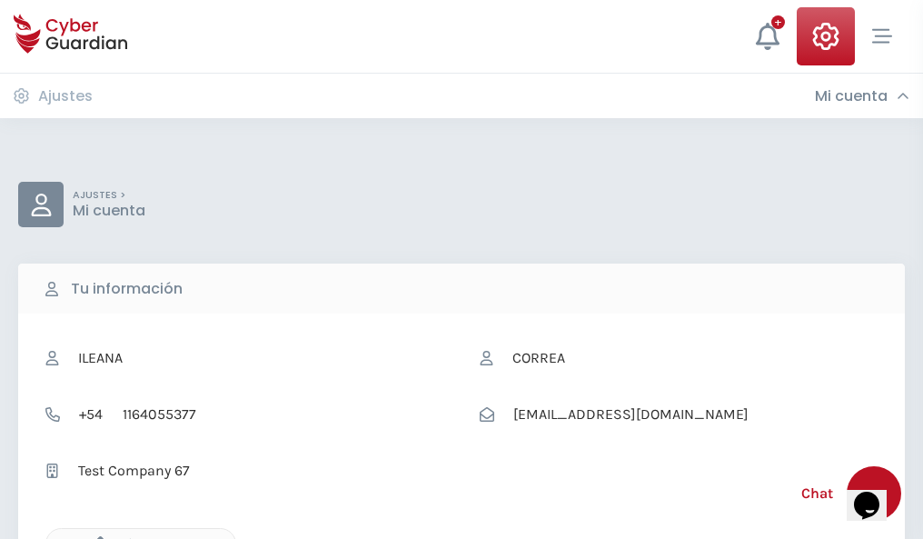 The width and height of the screenshot is (923, 539). What do you see at coordinates (109, 195) in the screenshot?
I see `p: AJUSTES >` at bounding box center [109, 195].